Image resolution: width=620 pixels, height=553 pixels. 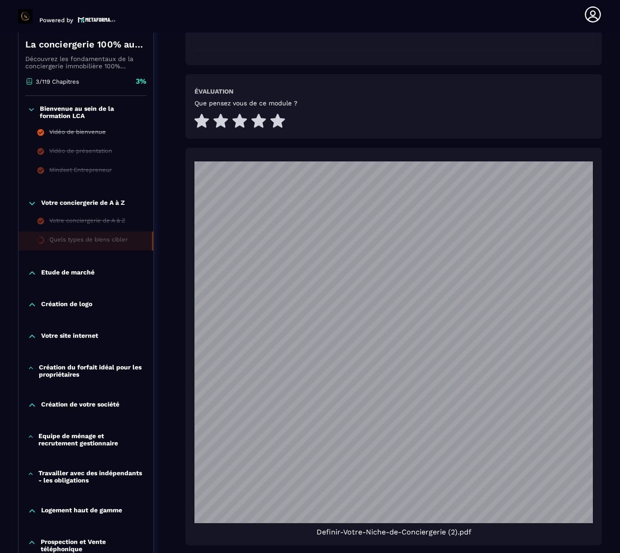 What do you see at coordinates (80, 171) in the screenshot?
I see `div: Mindset Entrepreneur` at bounding box center [80, 171].